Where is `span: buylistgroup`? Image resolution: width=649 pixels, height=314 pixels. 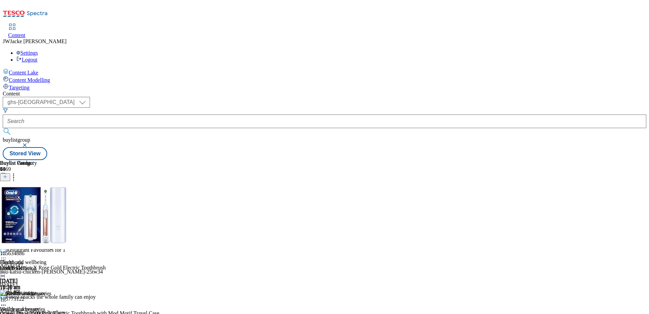 span: buylistgroup is located at coordinates (16, 139).